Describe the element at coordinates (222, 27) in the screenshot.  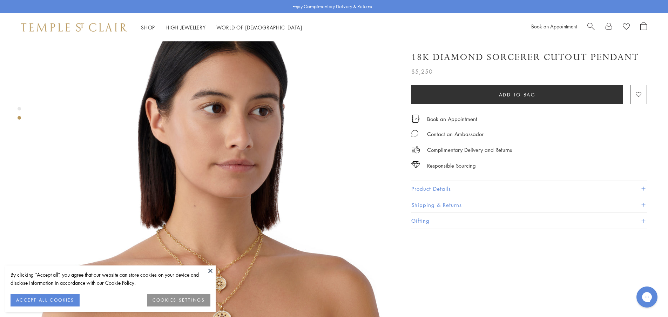
I see `nav: Main navigation` at that location.